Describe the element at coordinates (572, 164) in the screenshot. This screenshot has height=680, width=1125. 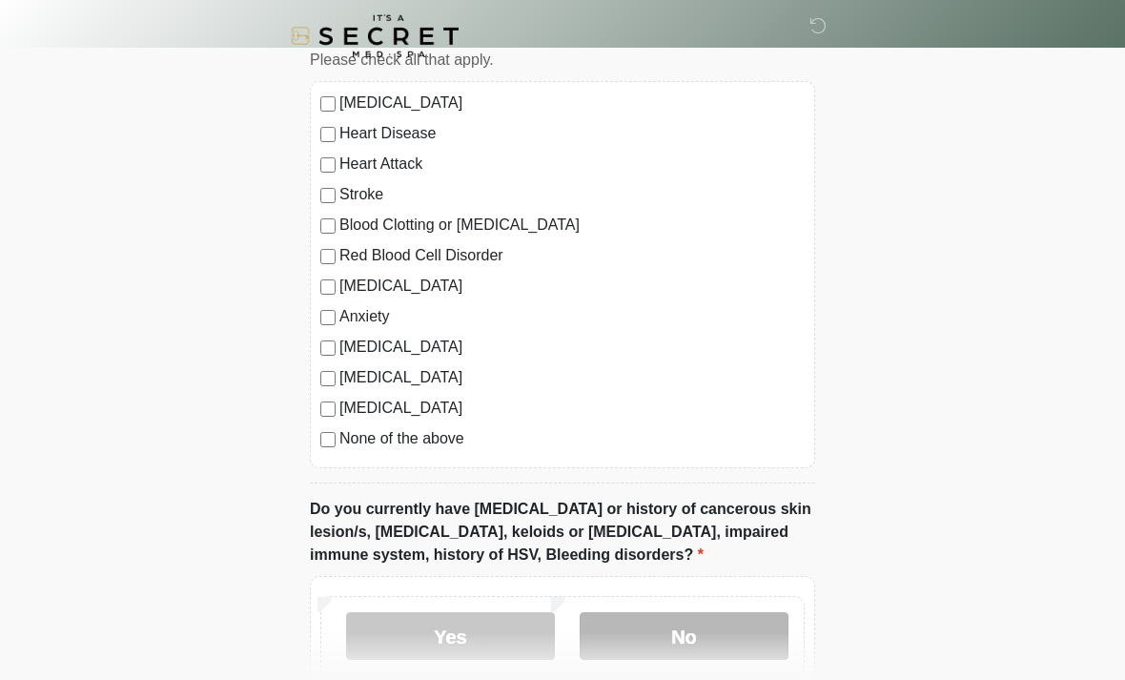
I see `label: Heart Attack` at that location.